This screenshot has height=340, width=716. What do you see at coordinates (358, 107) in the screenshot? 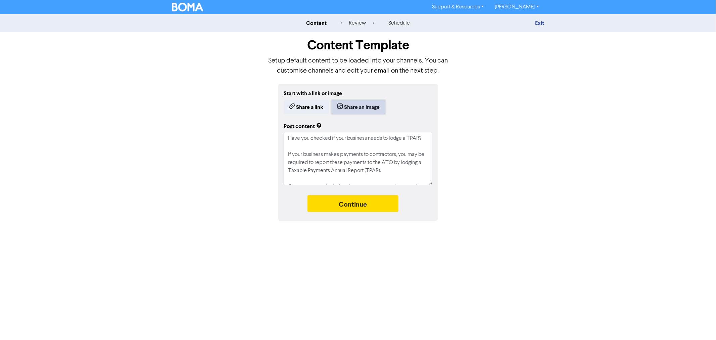
I see `button: Share an image` at bounding box center [358, 107].